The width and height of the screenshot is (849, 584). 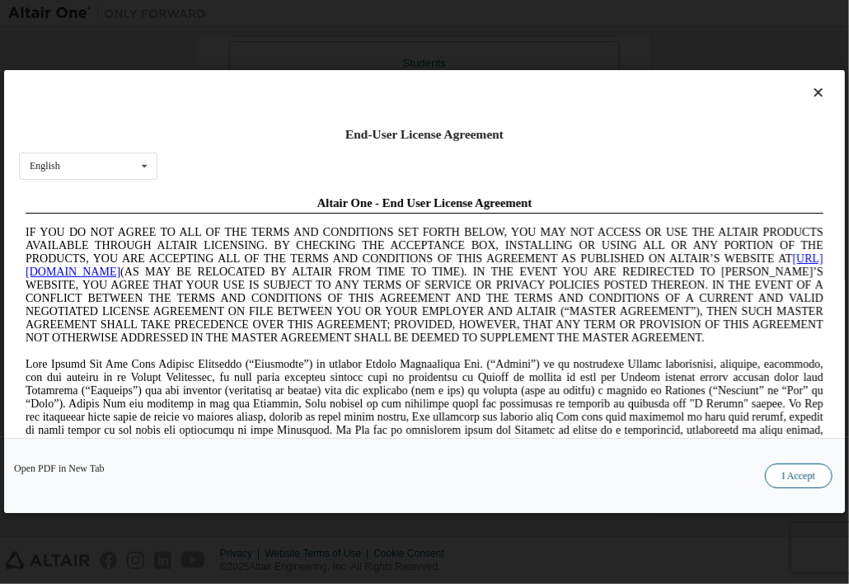 What do you see at coordinates (406, 95) in the screenshot?
I see `span: IF YOU DO NOT AGREE TO ALL OF THE TERMS AND CONDITIONS SET FORTH BELOW, YOU MAY NOT ACCESS OR USE...` at bounding box center [406, 95].